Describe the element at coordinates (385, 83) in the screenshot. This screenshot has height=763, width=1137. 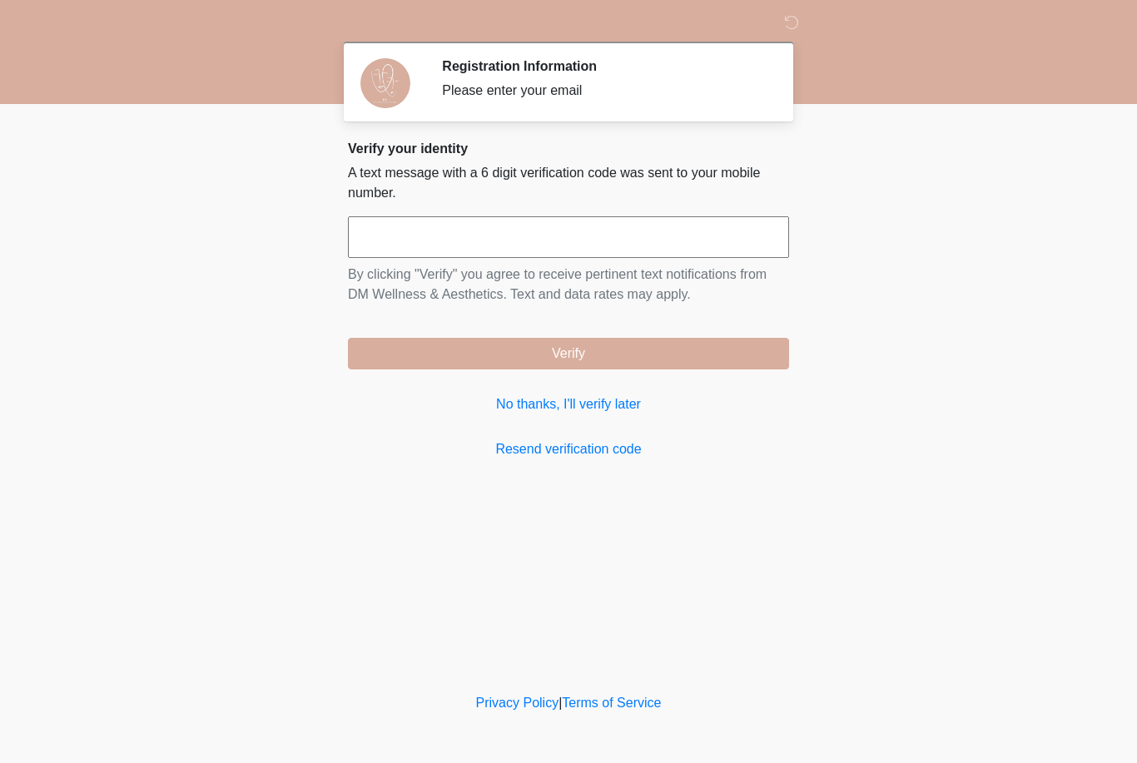
I see `img: Agent Avatar` at that location.